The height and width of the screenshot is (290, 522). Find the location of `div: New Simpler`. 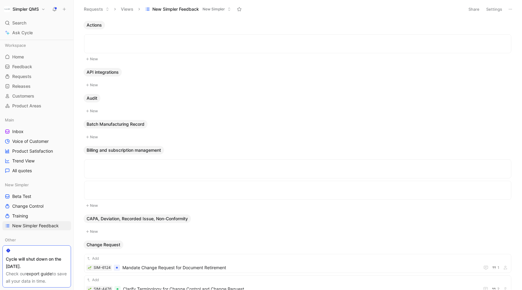

div: New Simpler is located at coordinates (37, 185).